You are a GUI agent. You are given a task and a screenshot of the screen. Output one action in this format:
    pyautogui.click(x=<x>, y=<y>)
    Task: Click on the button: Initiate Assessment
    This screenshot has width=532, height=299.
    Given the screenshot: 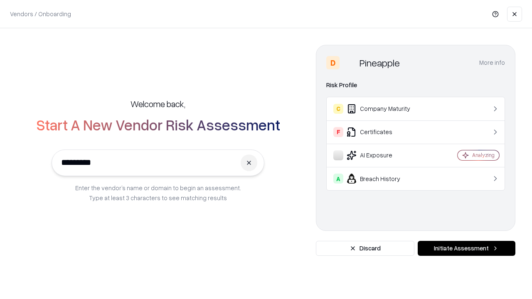 What is the action you would take?
    pyautogui.click(x=466, y=249)
    